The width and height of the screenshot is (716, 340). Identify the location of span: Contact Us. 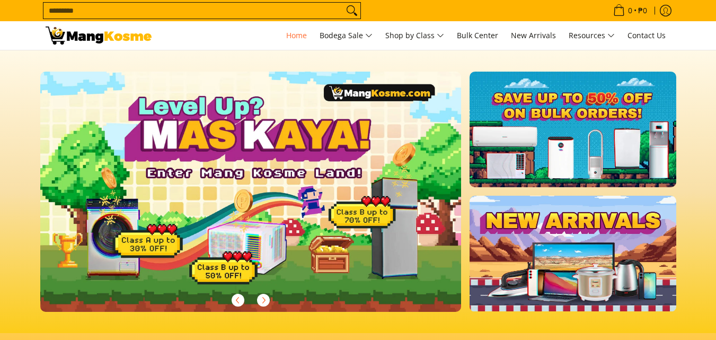
(647, 35).